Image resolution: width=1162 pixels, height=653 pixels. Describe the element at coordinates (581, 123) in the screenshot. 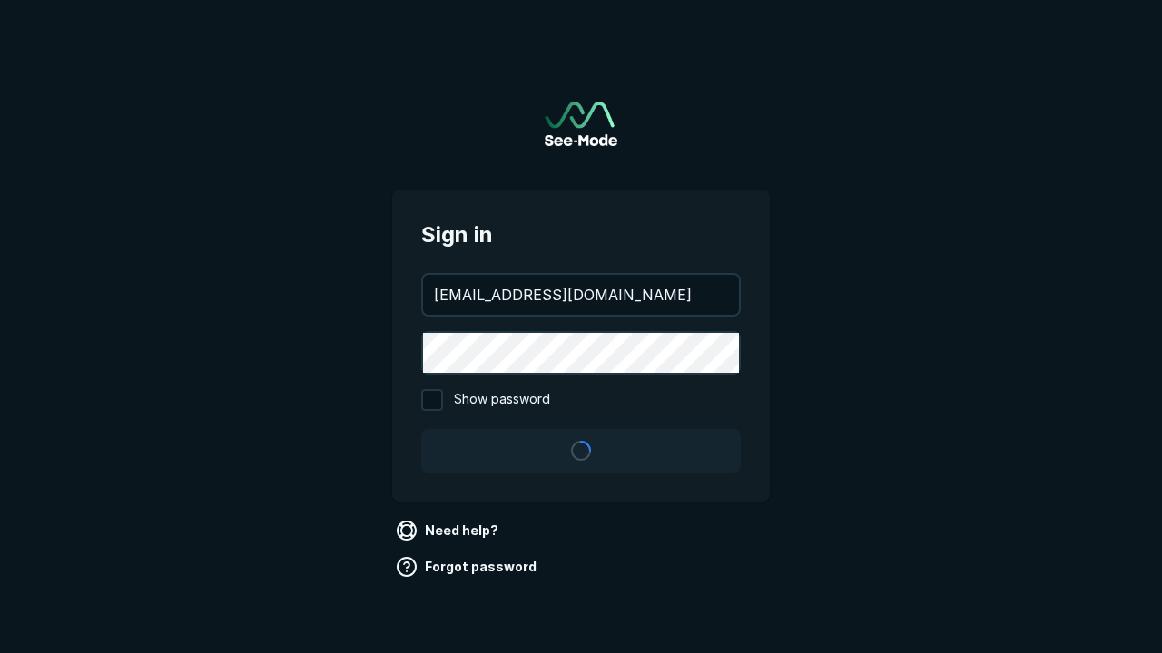

I see `img: See-Mode Logo` at that location.